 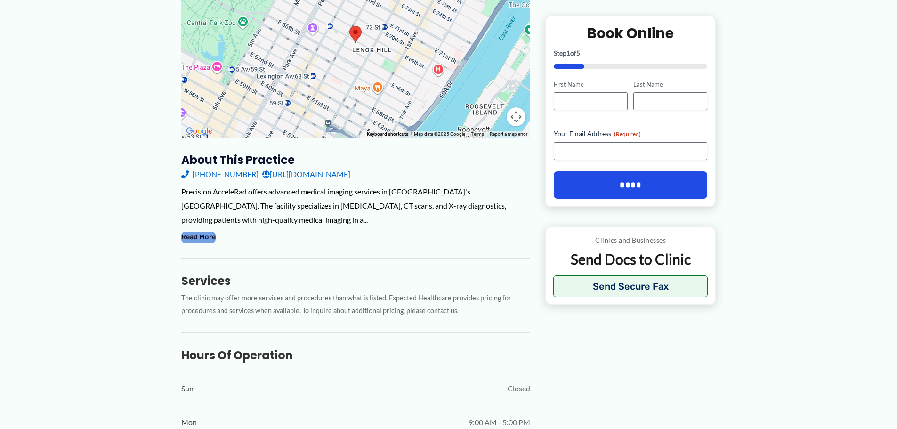 What do you see at coordinates (198, 237) in the screenshot?
I see `button: Read More` at bounding box center [198, 237].